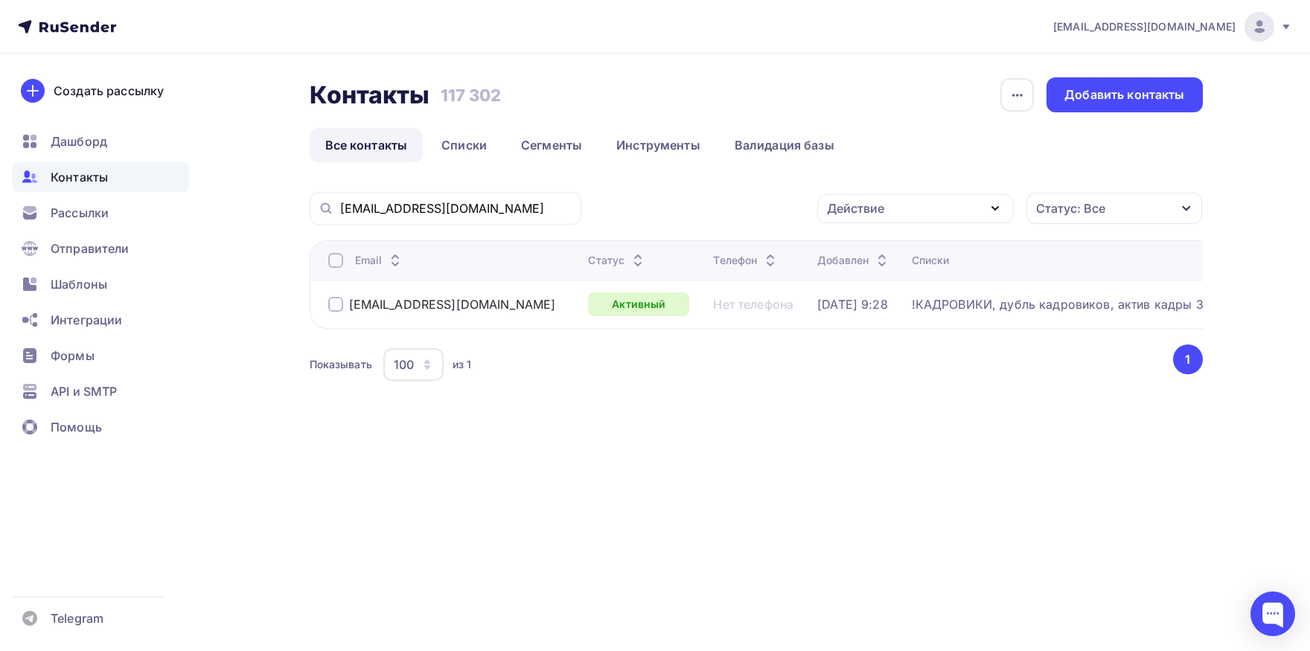 This screenshot has height=651, width=1310. What do you see at coordinates (100, 356) in the screenshot?
I see `a: Формы` at bounding box center [100, 356].